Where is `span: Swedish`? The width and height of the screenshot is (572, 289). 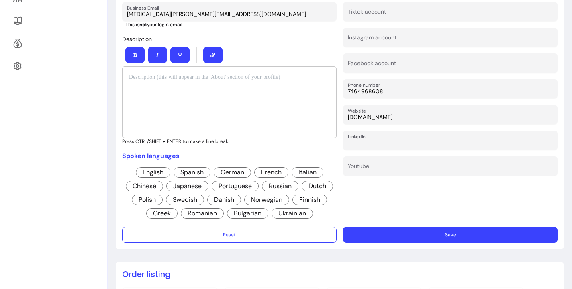
span: Swedish is located at coordinates (185, 200).